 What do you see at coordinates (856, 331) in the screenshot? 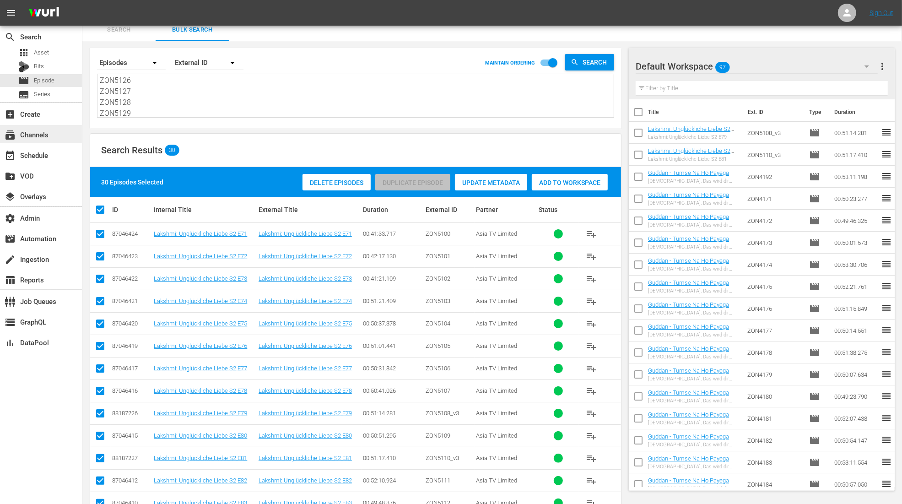
I see `td: 00:50:14.551` at bounding box center [856, 331].